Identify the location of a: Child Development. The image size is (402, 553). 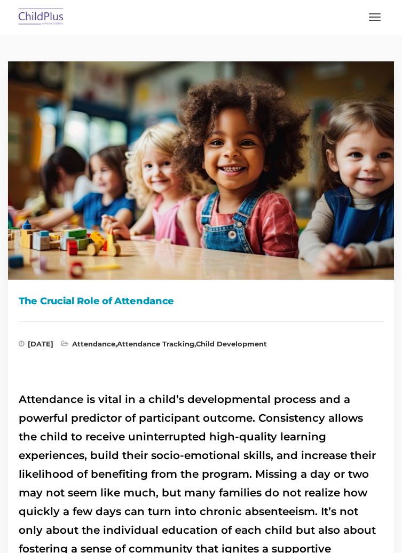
(231, 344).